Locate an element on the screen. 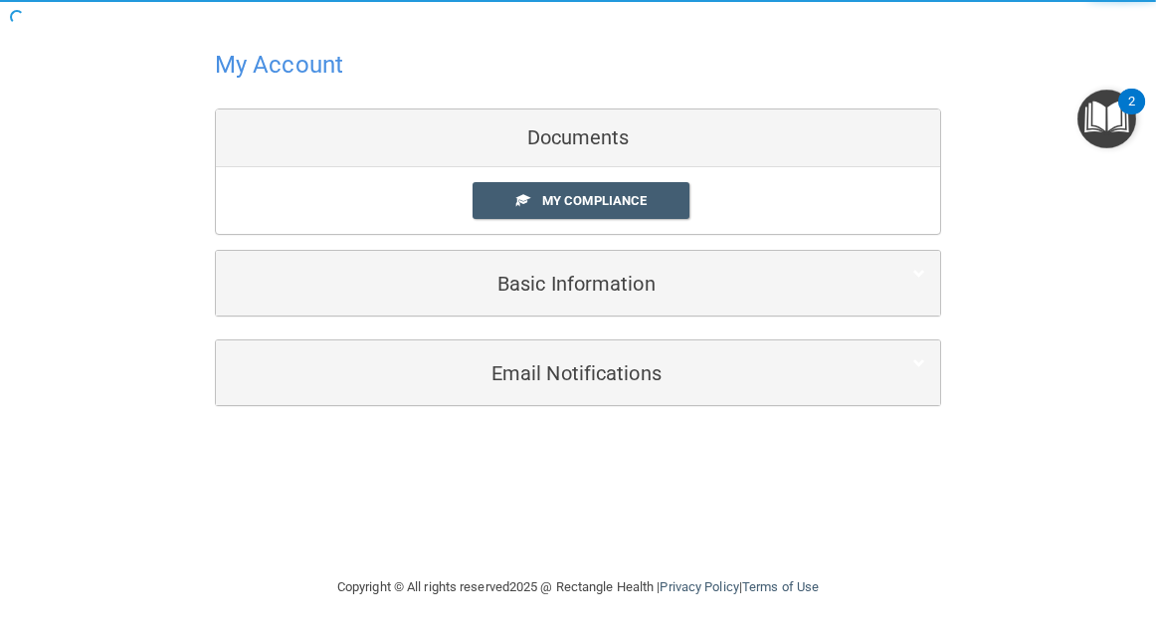 The height and width of the screenshot is (640, 1156). a: Terms of Use is located at coordinates (780, 586).